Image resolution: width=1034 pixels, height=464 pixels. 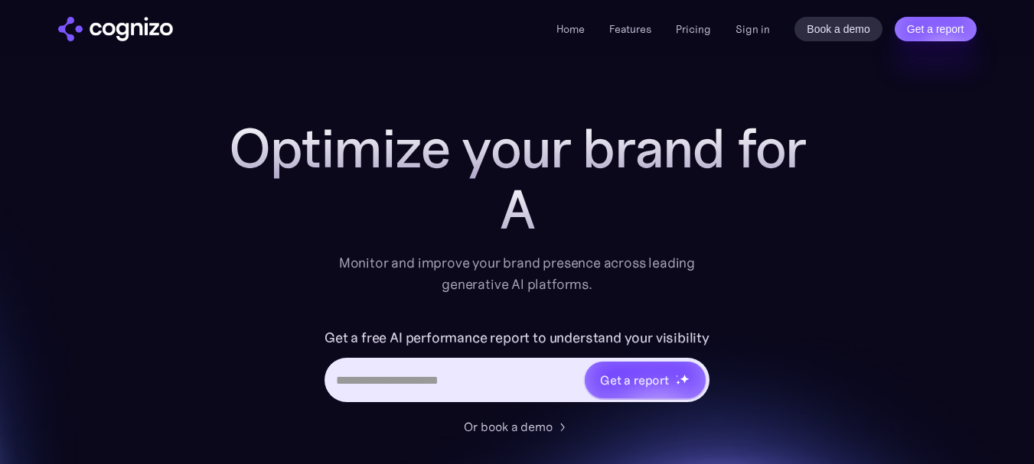 I want to click on a: Get a report, so click(x=935, y=29).